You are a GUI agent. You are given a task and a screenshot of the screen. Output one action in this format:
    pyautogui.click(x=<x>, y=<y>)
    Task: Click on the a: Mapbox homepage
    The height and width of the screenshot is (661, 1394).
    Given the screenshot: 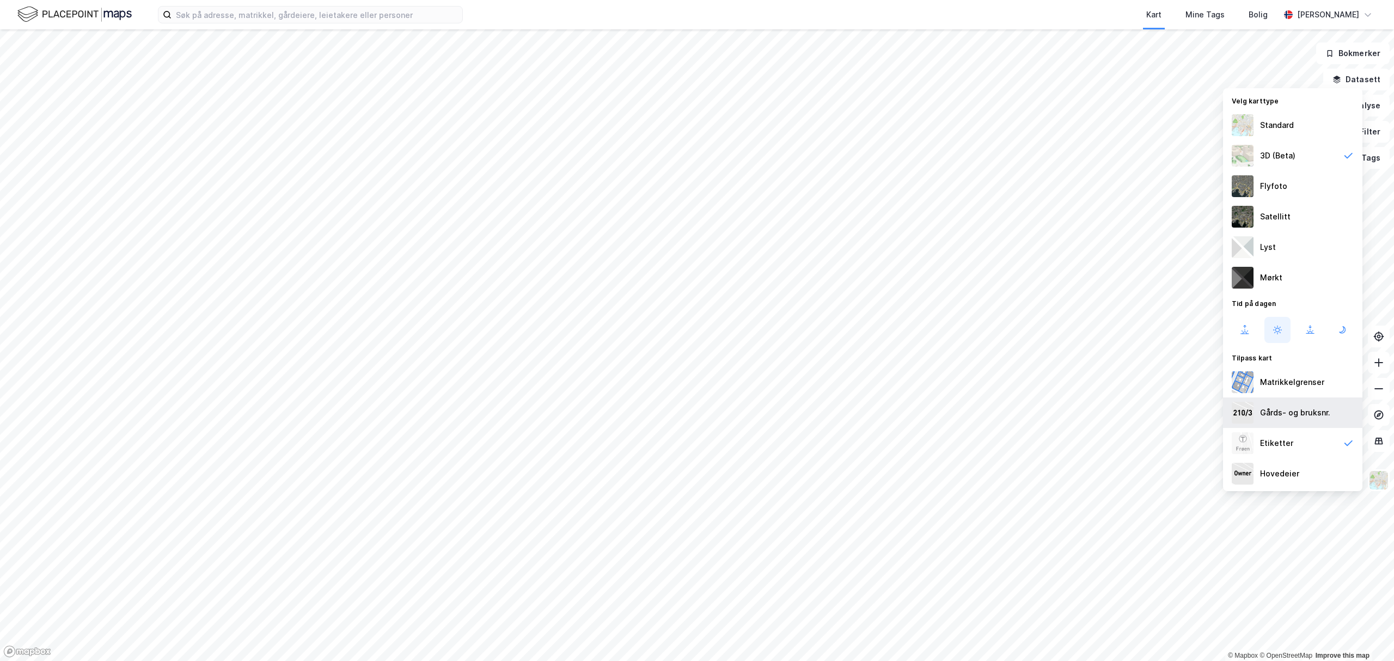 What is the action you would take?
    pyautogui.click(x=27, y=651)
    